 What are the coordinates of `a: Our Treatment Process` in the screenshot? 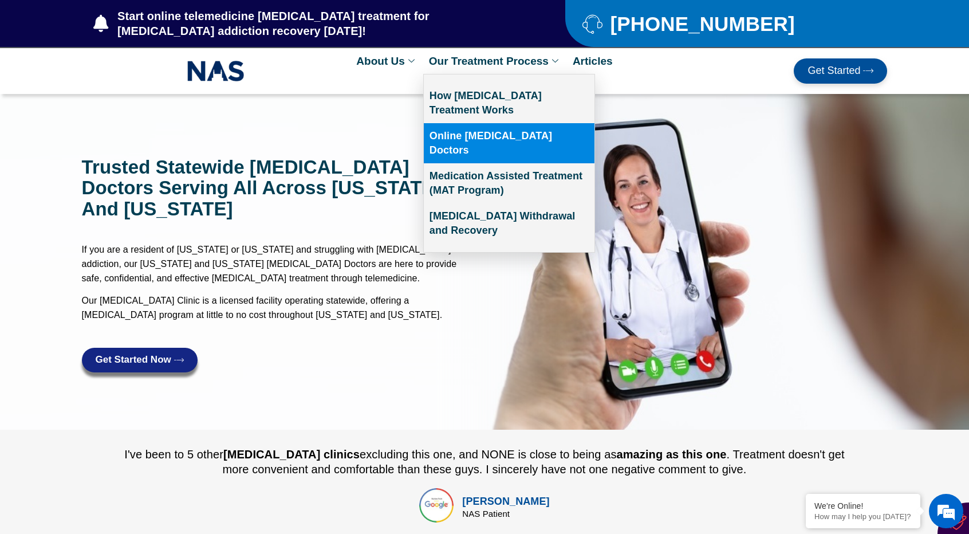 It's located at (495, 61).